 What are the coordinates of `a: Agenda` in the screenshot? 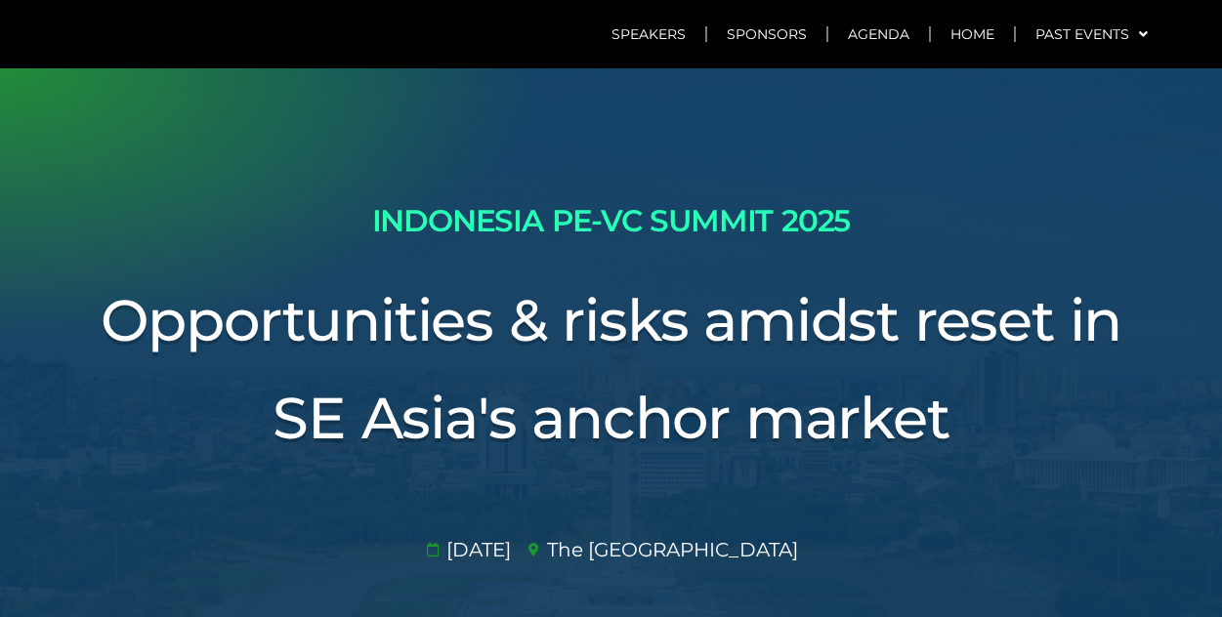 It's located at (878, 34).